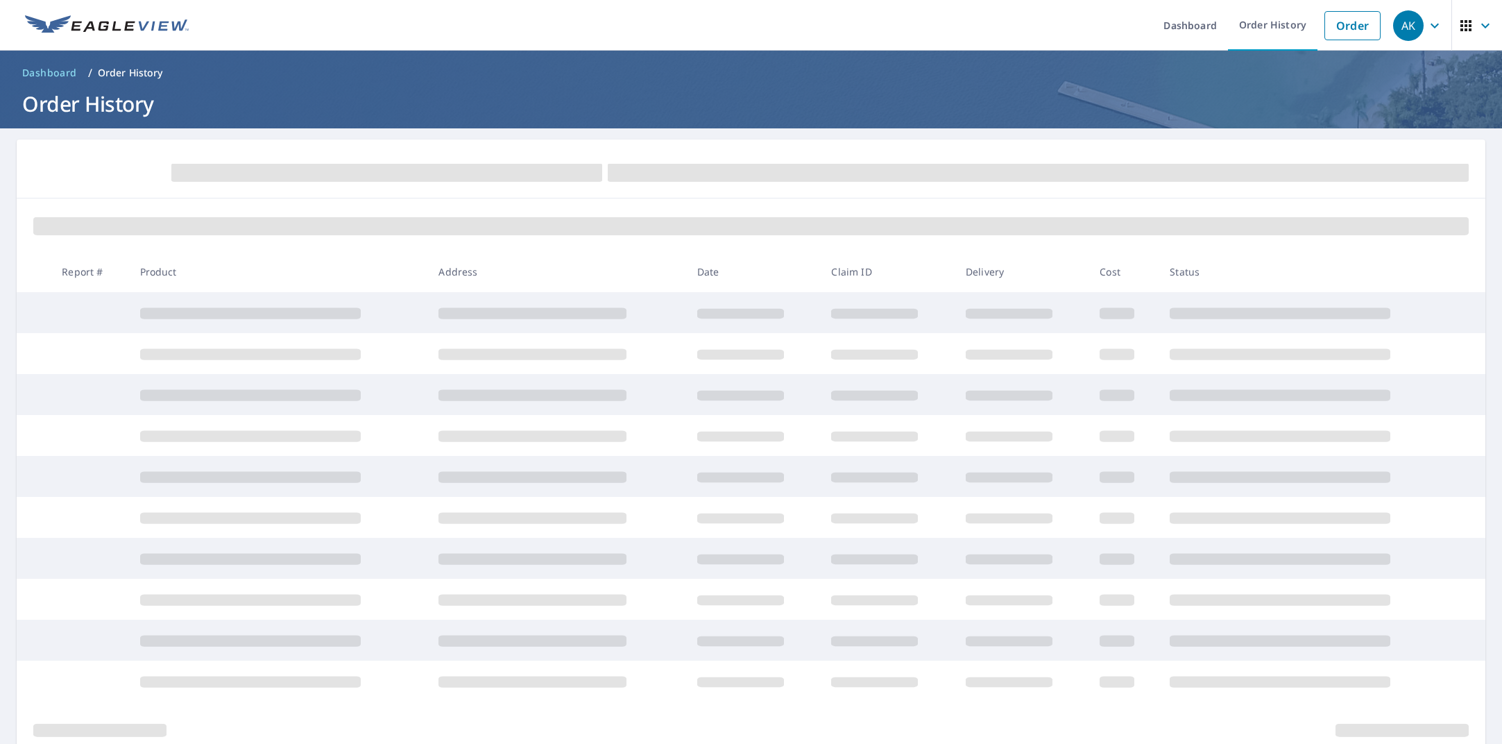 Image resolution: width=1502 pixels, height=744 pixels. I want to click on th: Cost, so click(1123, 271).